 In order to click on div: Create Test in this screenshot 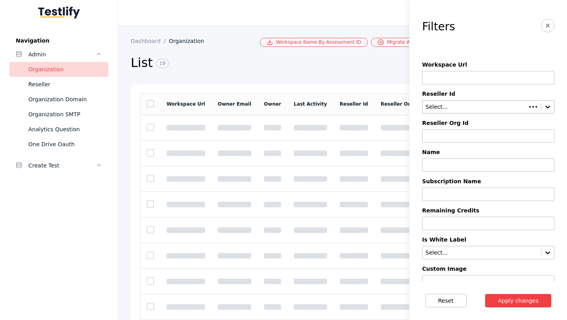, I will do `click(62, 165)`.